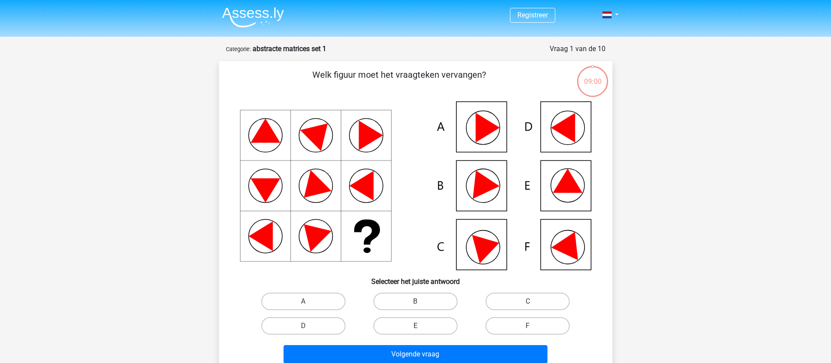 Image resolution: width=831 pixels, height=363 pixels. I want to click on label: D, so click(303, 325).